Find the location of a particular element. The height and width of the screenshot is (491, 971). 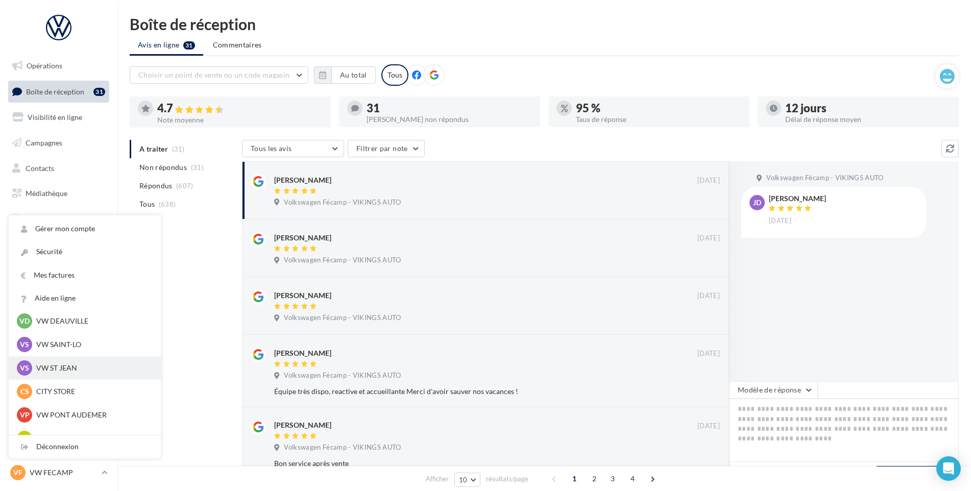

a: Boîte de réception31 is located at coordinates (59, 91).